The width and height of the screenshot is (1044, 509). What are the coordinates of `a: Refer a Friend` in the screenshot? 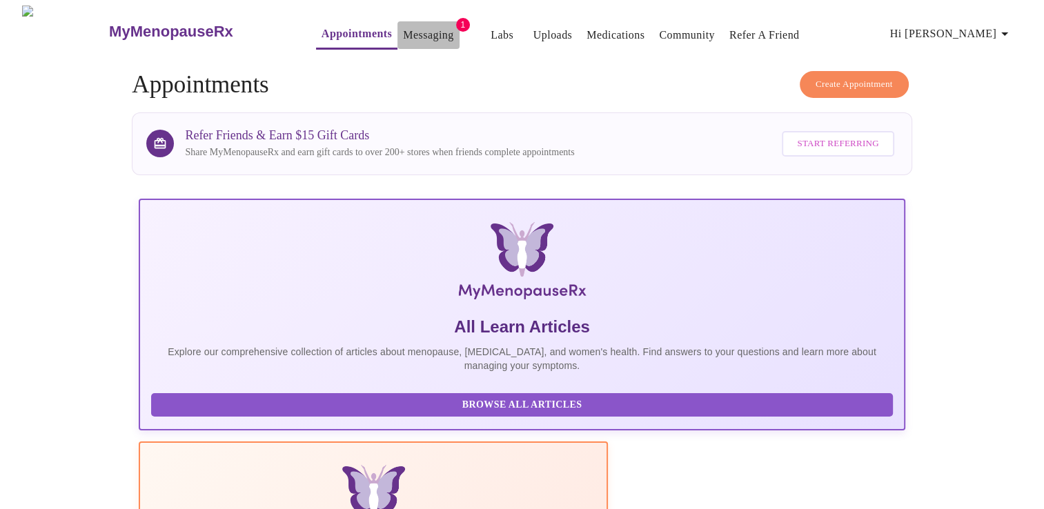 It's located at (764, 35).